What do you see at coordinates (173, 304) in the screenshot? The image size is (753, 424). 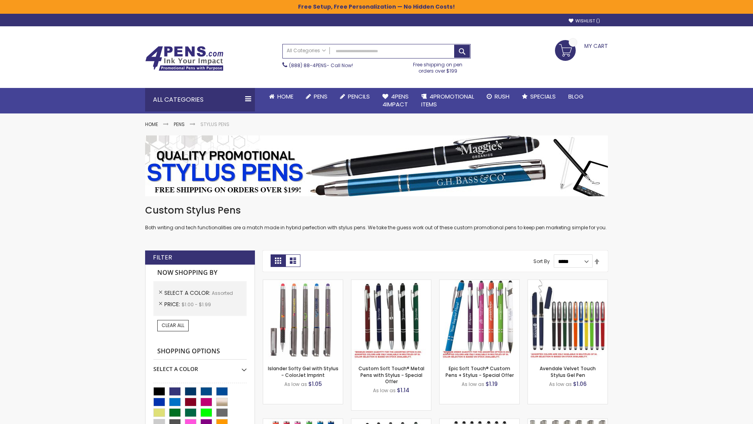 I see `span: Price` at bounding box center [173, 304].